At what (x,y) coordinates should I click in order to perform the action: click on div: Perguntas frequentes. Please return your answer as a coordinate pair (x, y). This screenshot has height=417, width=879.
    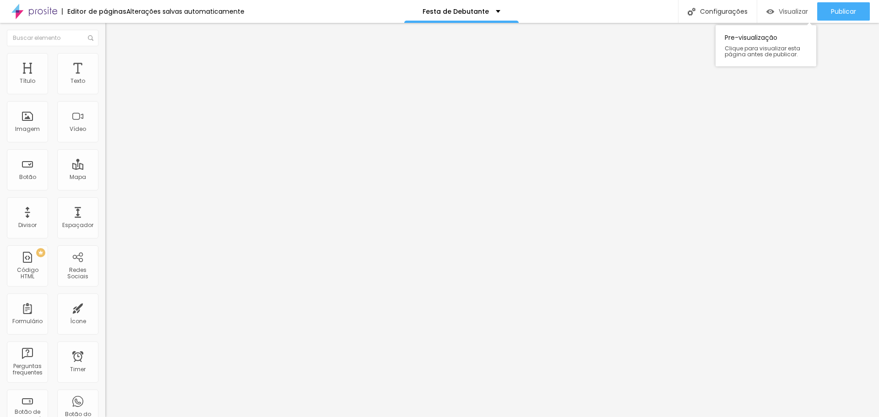
    Looking at the image, I should click on (27, 369).